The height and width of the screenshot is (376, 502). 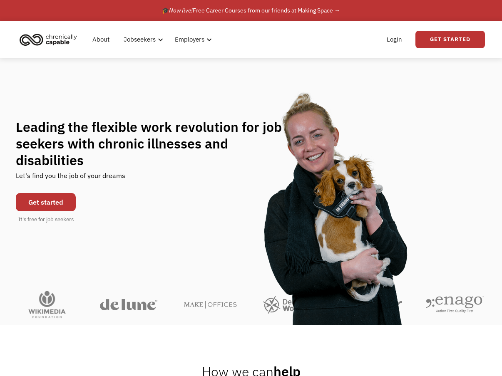 What do you see at coordinates (50, 40) in the screenshot?
I see `a: home` at bounding box center [50, 40].